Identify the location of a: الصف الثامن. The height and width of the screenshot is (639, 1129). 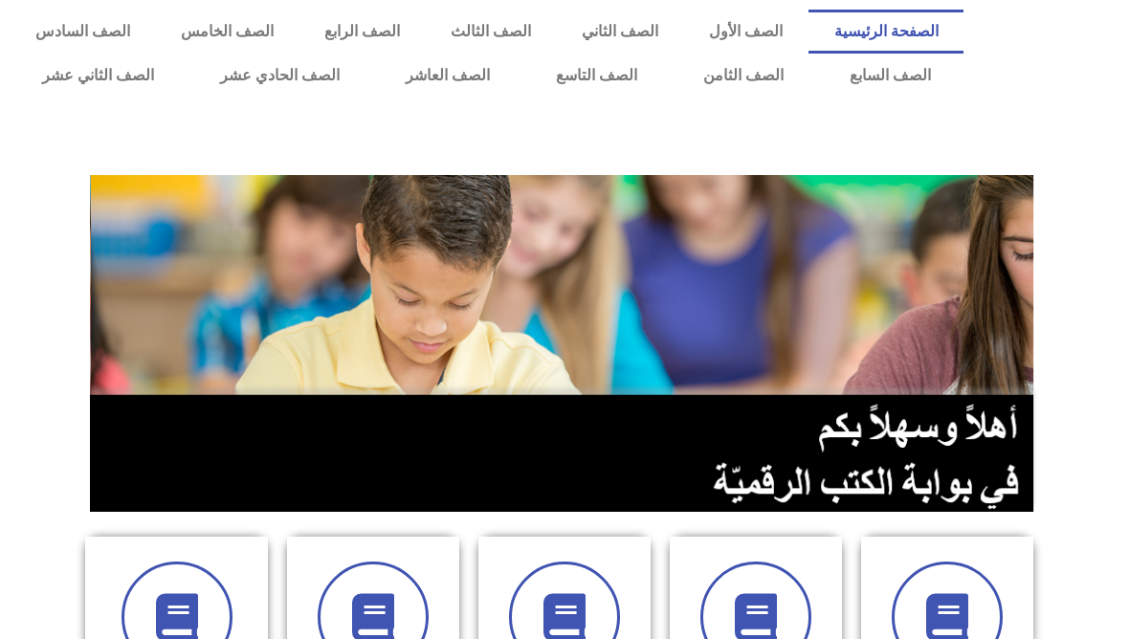
(743, 76).